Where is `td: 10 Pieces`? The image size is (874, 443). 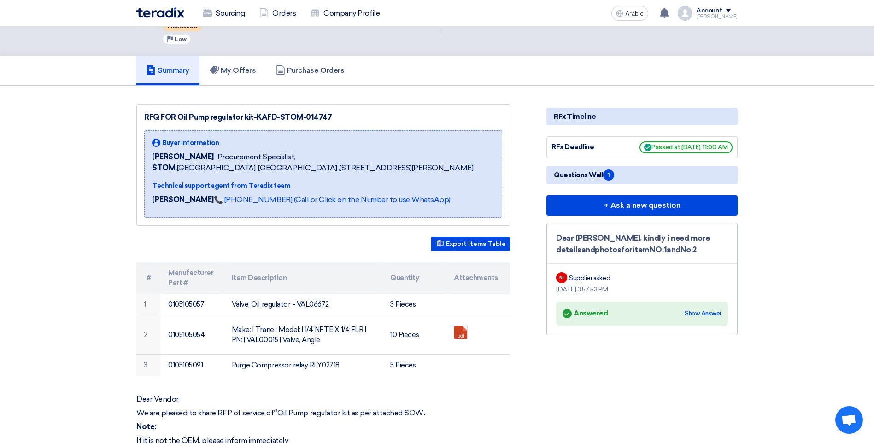
td: 10 Pieces is located at coordinates (415, 335).